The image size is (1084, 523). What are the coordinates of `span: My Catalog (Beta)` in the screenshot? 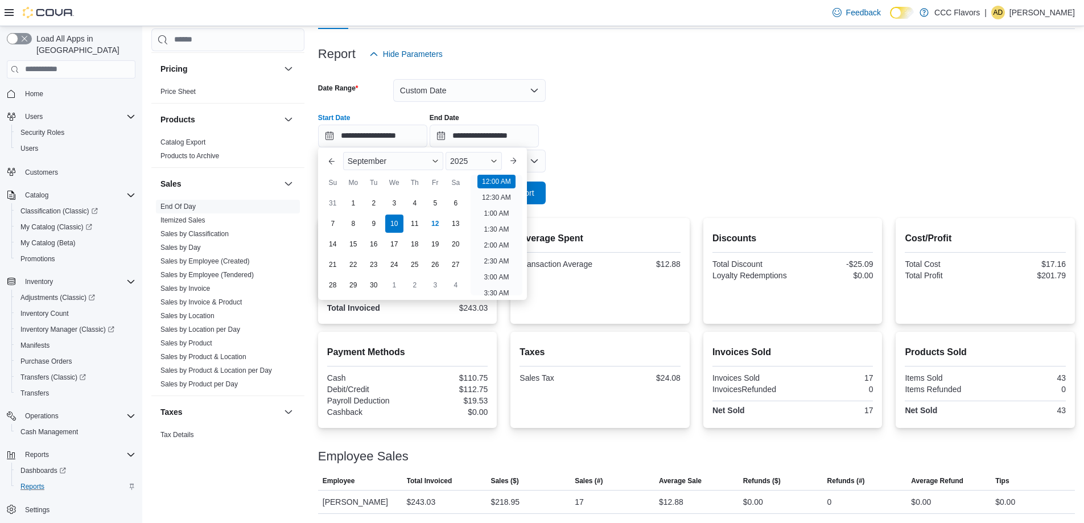 It's located at (48, 243).